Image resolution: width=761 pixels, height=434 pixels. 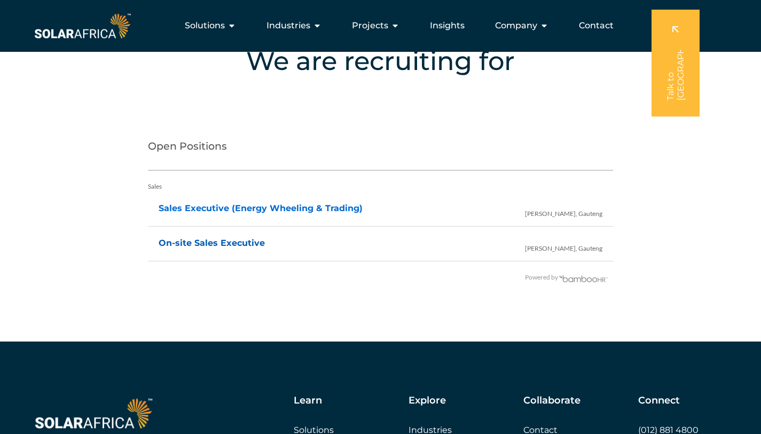 I want to click on span: Contact, so click(x=596, y=26).